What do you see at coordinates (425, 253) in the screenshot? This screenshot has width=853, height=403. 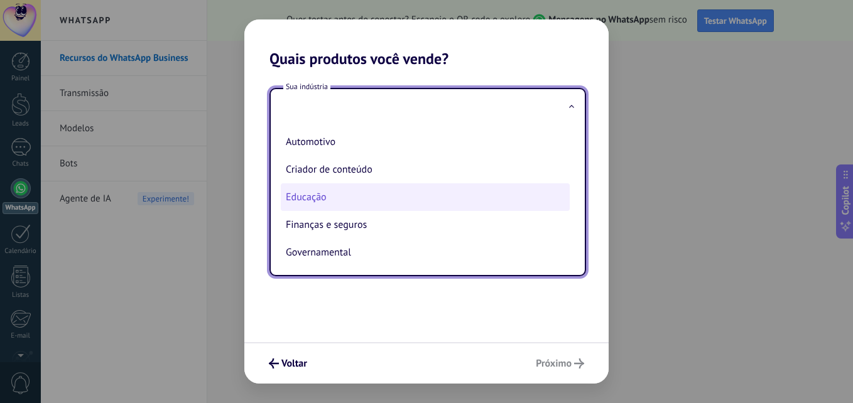 I see `li: Governamental` at bounding box center [425, 253].